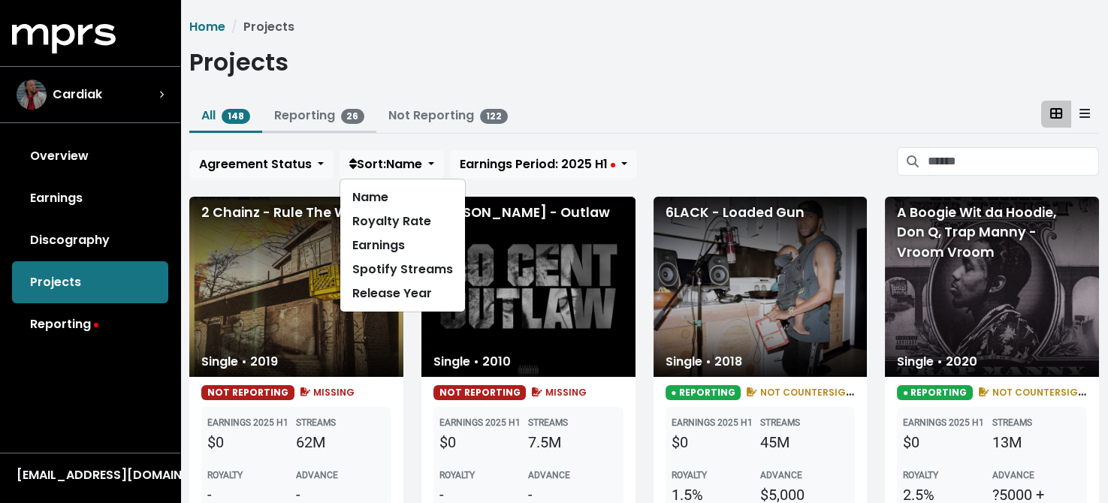  Describe the element at coordinates (1014, 162) in the screenshot. I see `input: Search projects` at that location.